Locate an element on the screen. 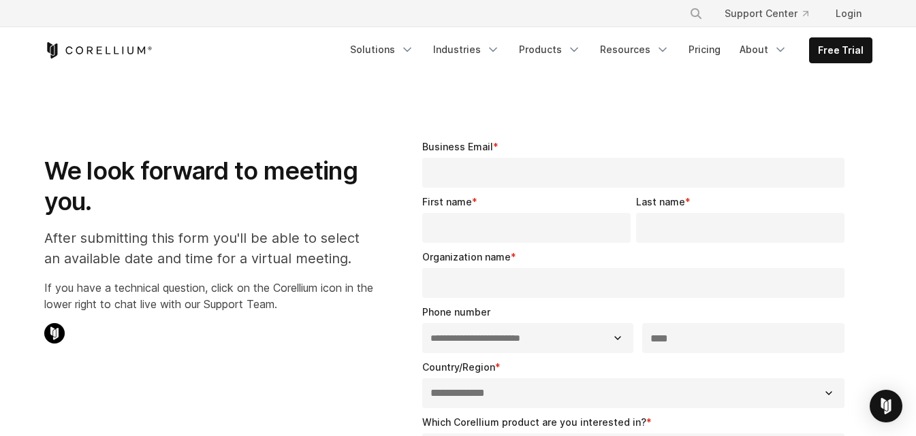 The image size is (916, 436). a: About is located at coordinates (763, 50).